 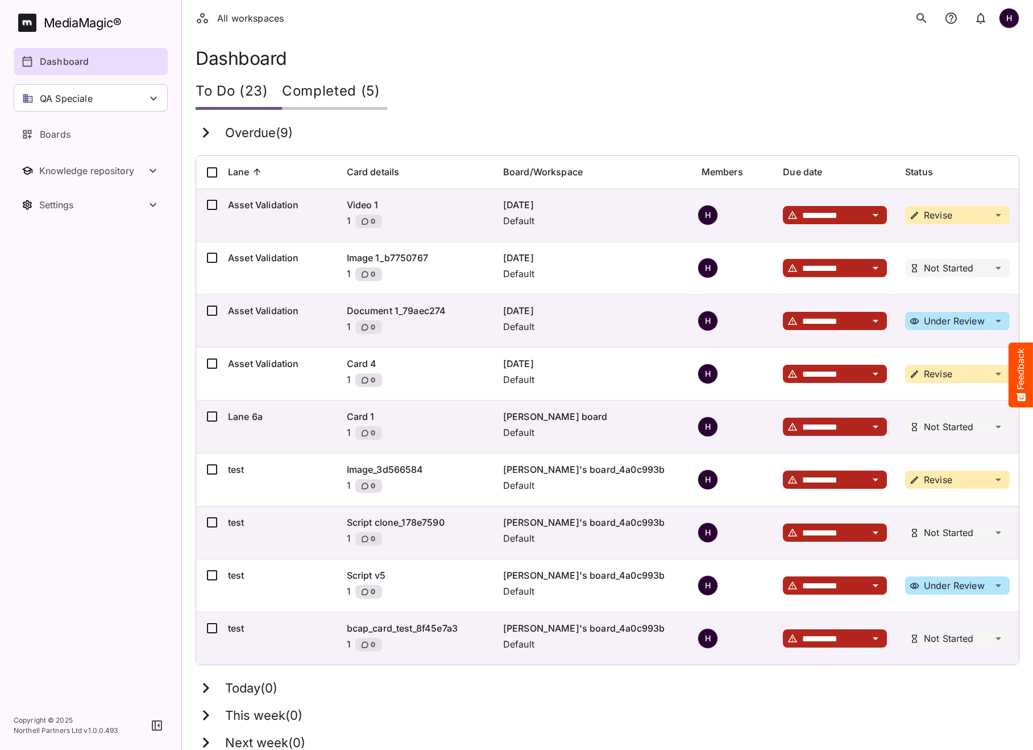 What do you see at coordinates (416, 205) in the screenshot?
I see `p: Video 1` at bounding box center [416, 205].